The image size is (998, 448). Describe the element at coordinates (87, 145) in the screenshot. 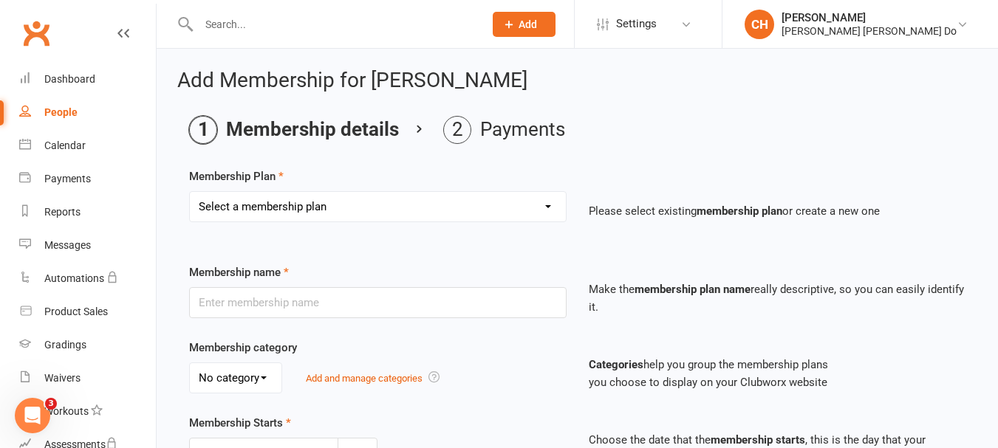

I see `a: Calendar` at that location.